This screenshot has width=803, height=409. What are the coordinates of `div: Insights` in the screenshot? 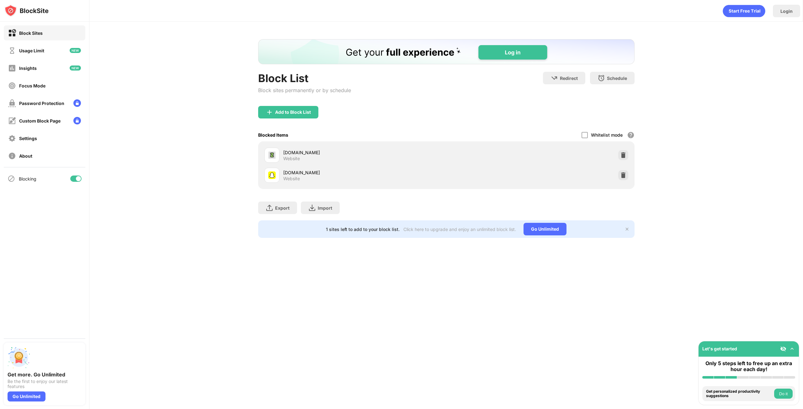 It's located at (28, 68).